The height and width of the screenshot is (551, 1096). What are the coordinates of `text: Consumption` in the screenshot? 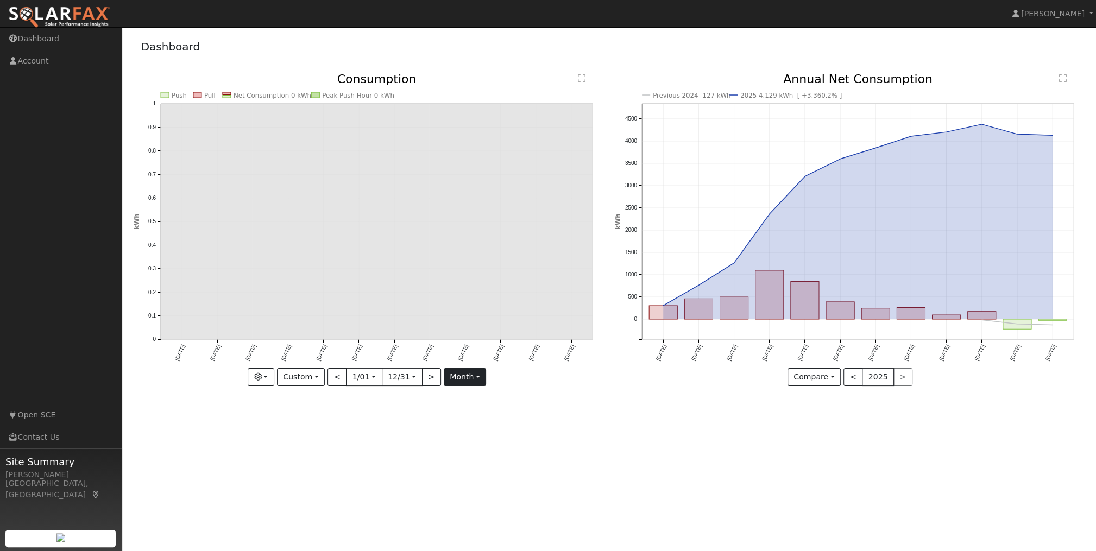 It's located at (376, 79).